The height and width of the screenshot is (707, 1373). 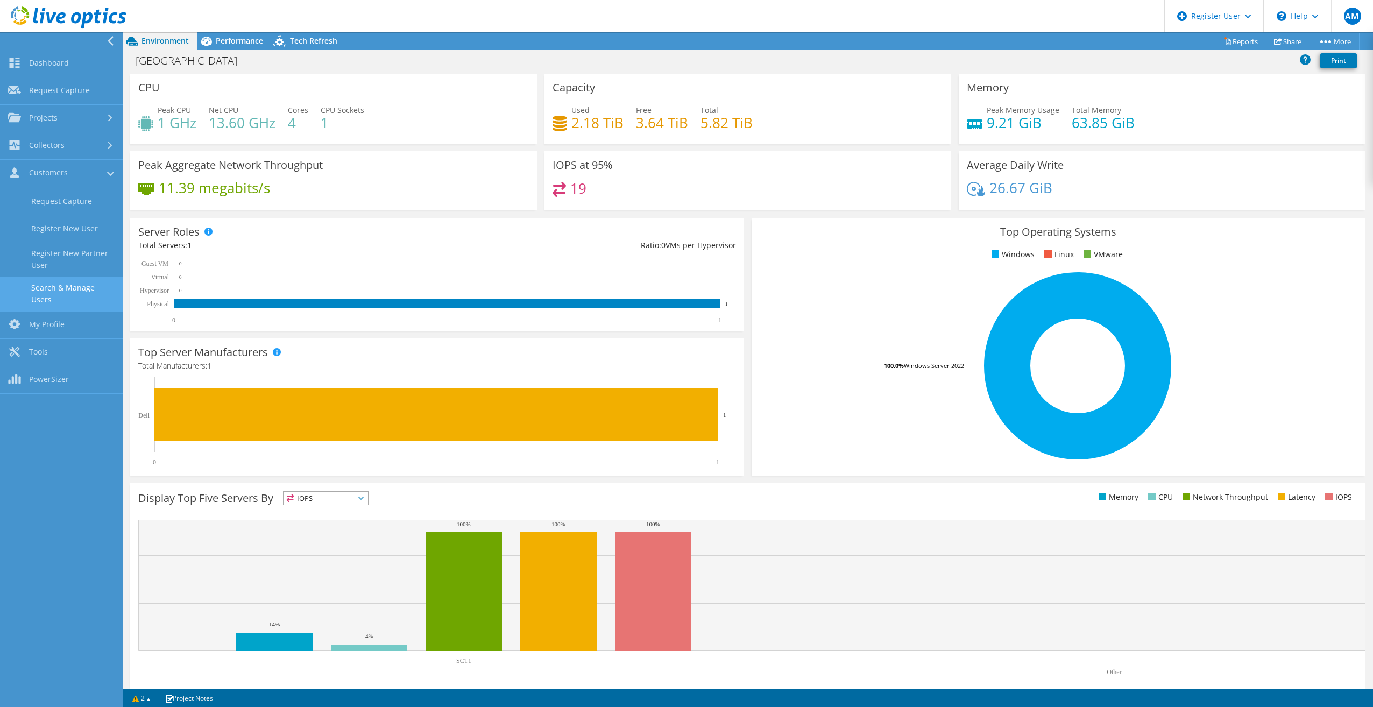 What do you see at coordinates (342, 123) in the screenshot?
I see `h4: 1` at bounding box center [342, 123].